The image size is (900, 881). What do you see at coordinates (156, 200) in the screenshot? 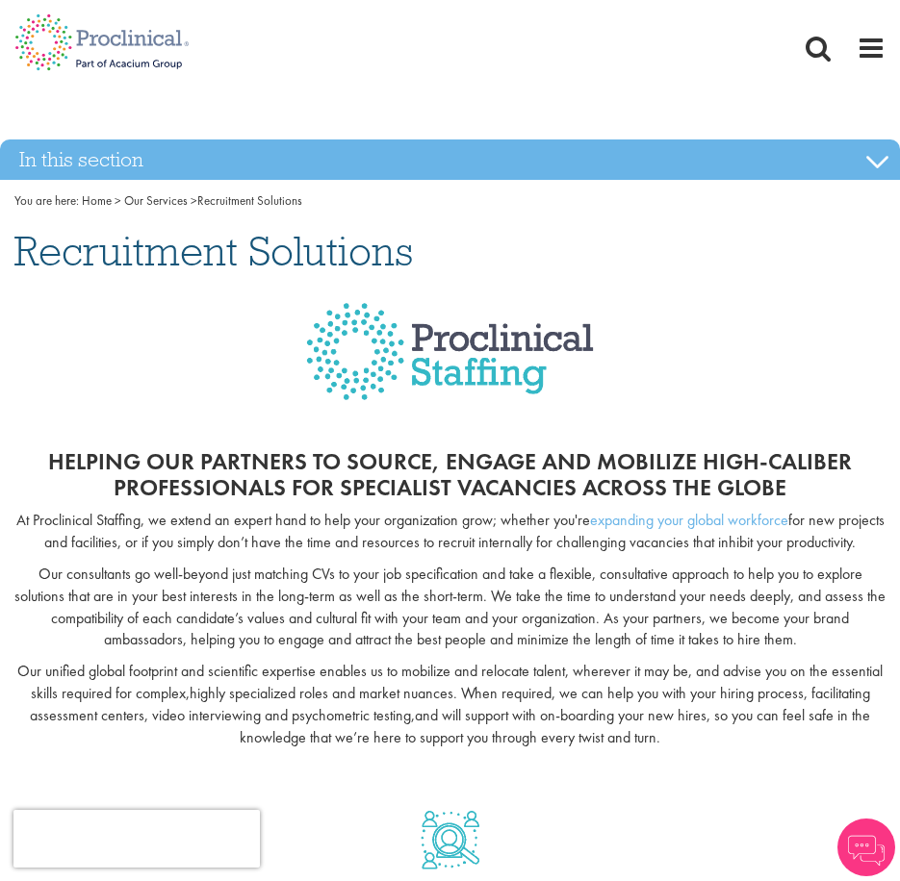
I see `a: breadcrumb link to Our Services` at bounding box center [156, 200].